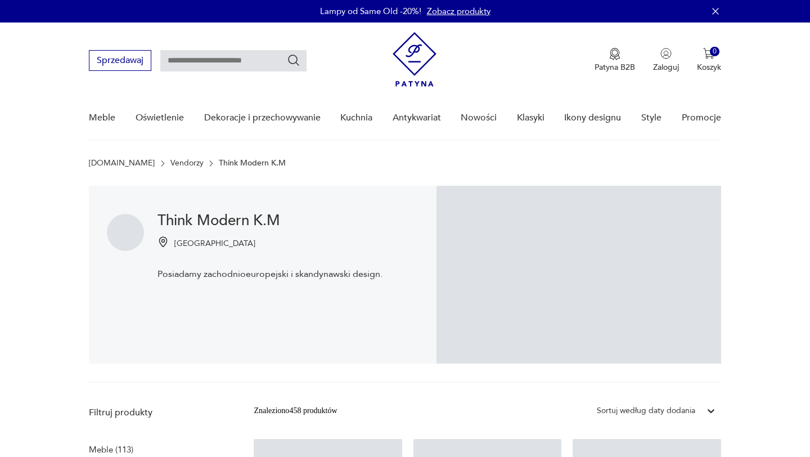 Image resolution: width=810 pixels, height=457 pixels. Describe the element at coordinates (270, 274) in the screenshot. I see `p: Posiadamy zachodnioeuropejski i skandynawski design.` at that location.